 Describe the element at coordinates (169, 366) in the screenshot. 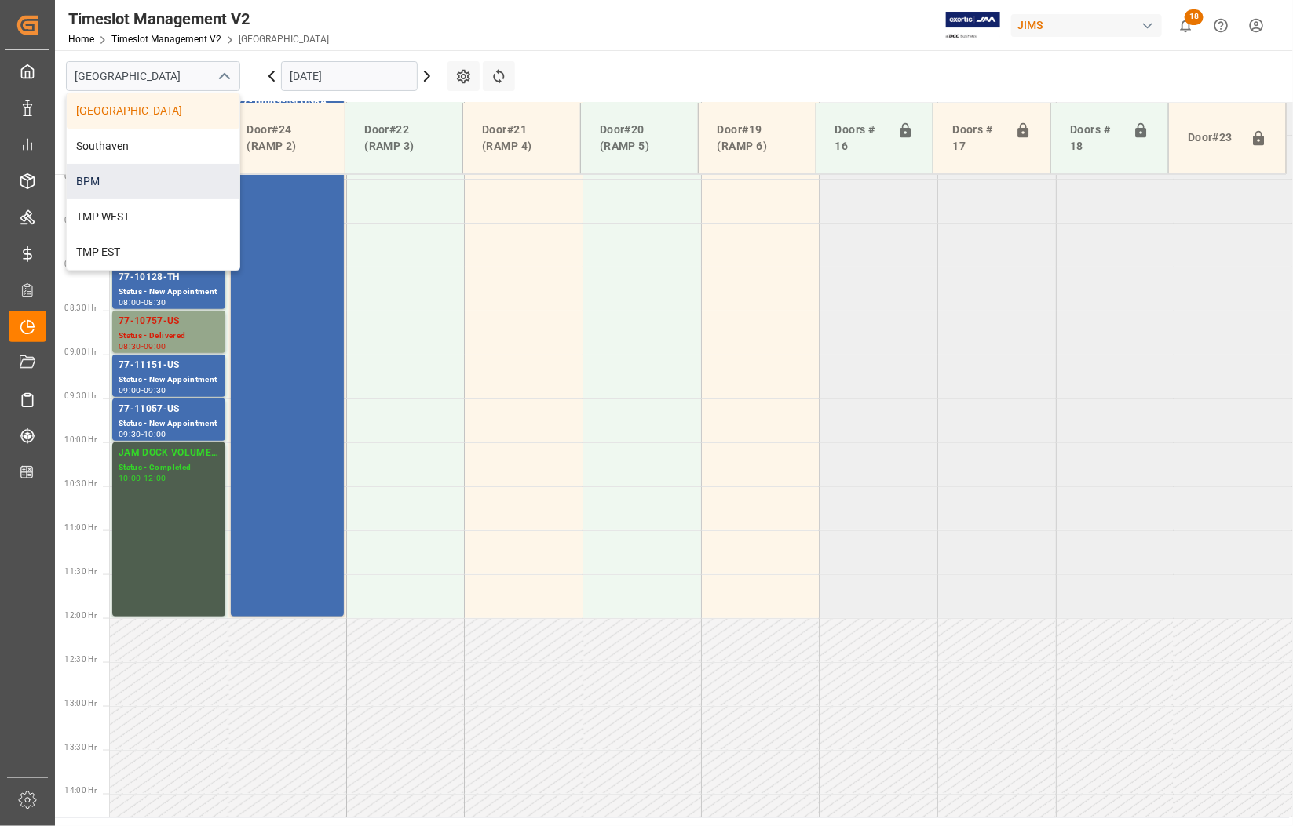

I see `div: 77-11151-US` at that location.